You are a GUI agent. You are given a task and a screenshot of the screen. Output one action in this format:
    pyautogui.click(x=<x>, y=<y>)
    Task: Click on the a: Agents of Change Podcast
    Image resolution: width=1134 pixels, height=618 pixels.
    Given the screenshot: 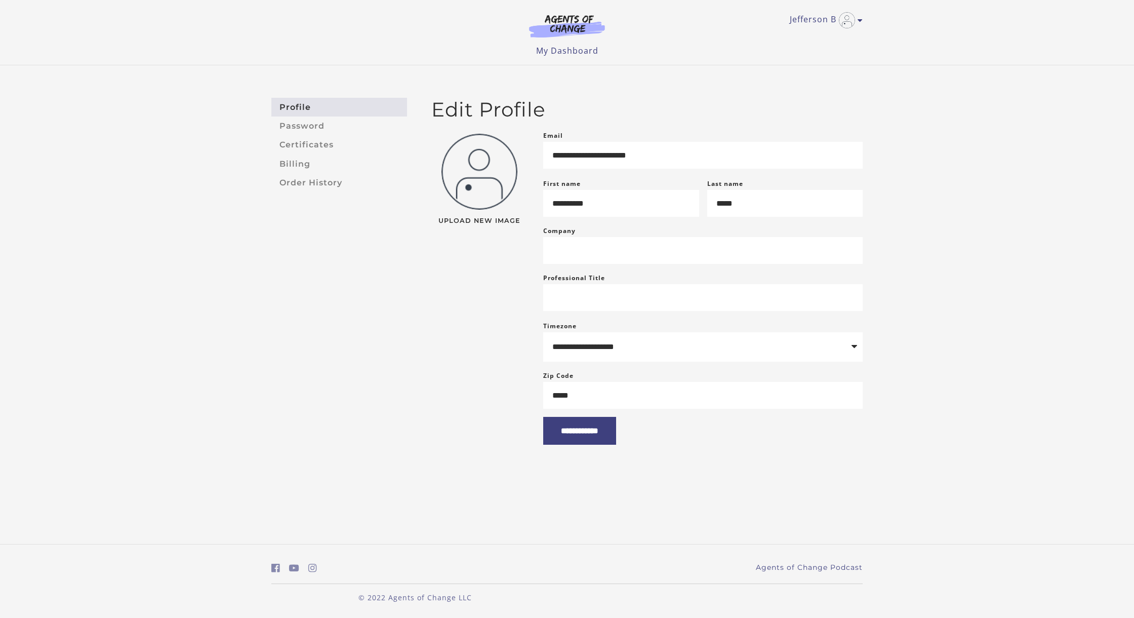 What is the action you would take?
    pyautogui.click(x=809, y=567)
    